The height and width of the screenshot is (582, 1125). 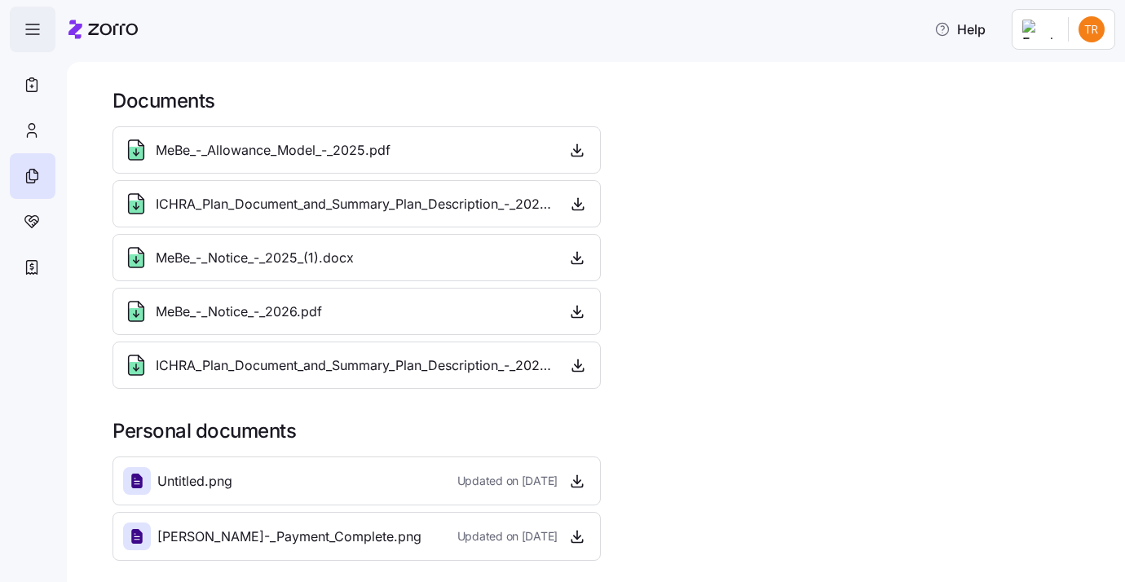 I want to click on span: ICHRA_Plan_Document_and_Summary_Plan_Description_-_2025.pdf, so click(x=354, y=204).